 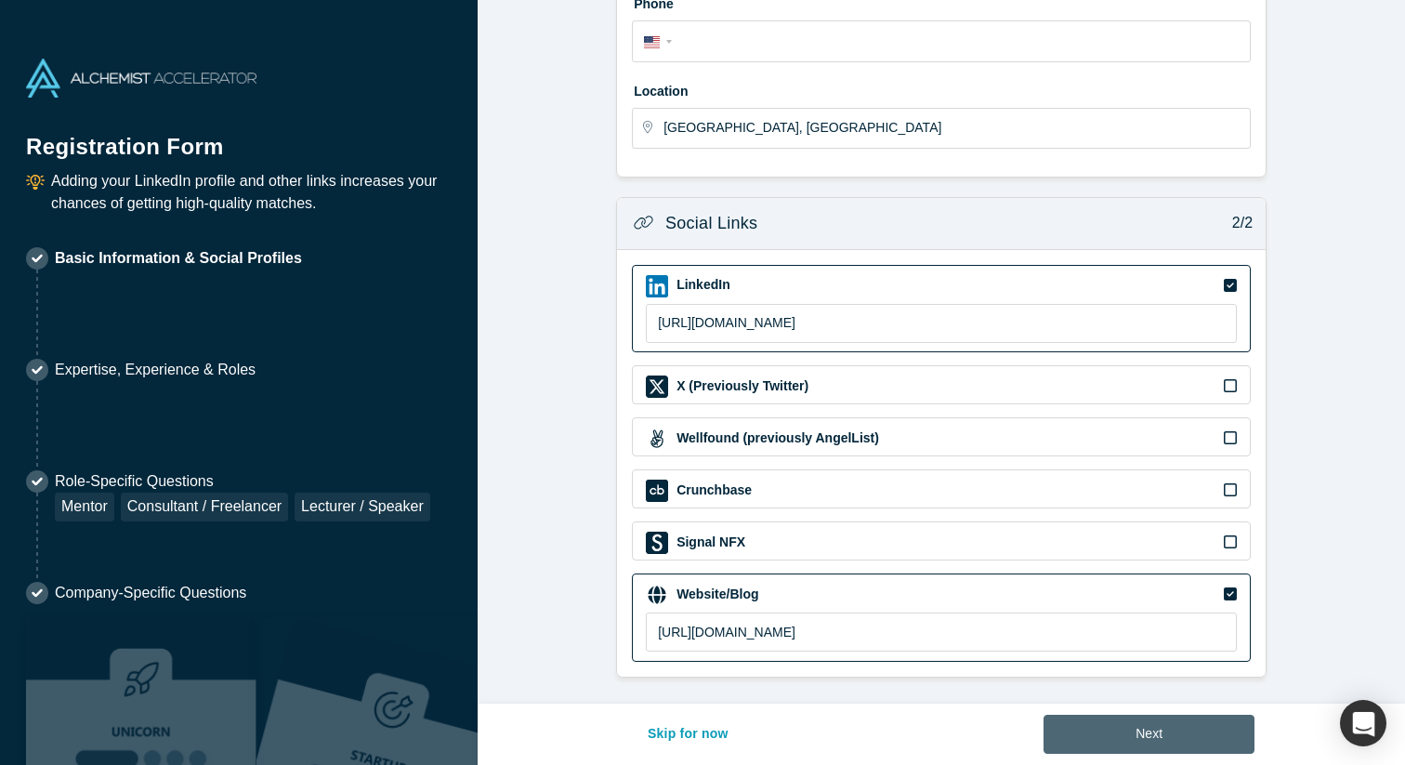 I want to click on img: X (Previously Twitter) icon, so click(x=657, y=387).